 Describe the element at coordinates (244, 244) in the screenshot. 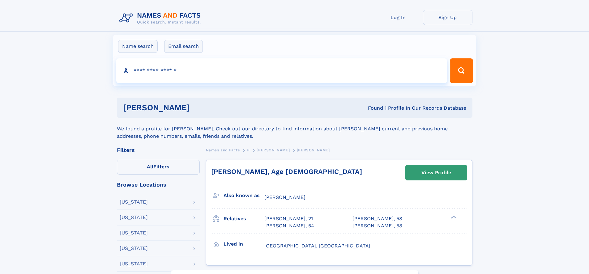

I see `h3: Lived in` at that location.